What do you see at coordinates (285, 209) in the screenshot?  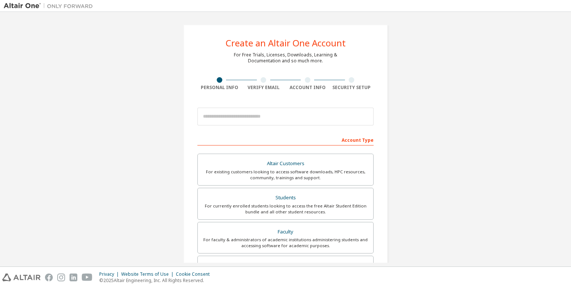 I see `div: For currently enrolled students looking to access the free Altair Student Edition bundle and all ...` at bounding box center [285, 209].